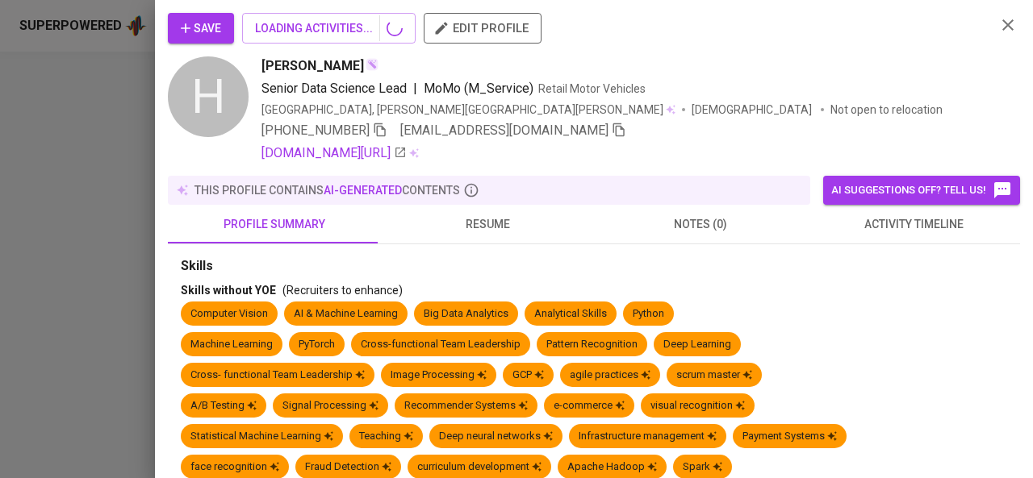 The height and width of the screenshot is (478, 1033). Describe the element at coordinates (328, 28) in the screenshot. I see `button: LOADING ACTIVITIES...` at that location.